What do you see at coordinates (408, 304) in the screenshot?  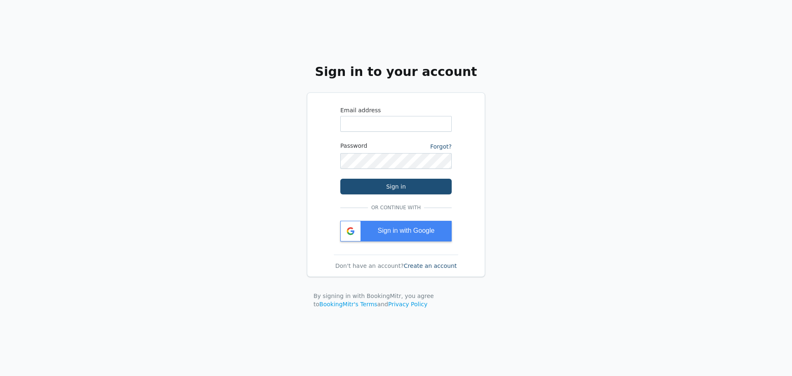 I see `a: Privacy Policy` at bounding box center [408, 304].